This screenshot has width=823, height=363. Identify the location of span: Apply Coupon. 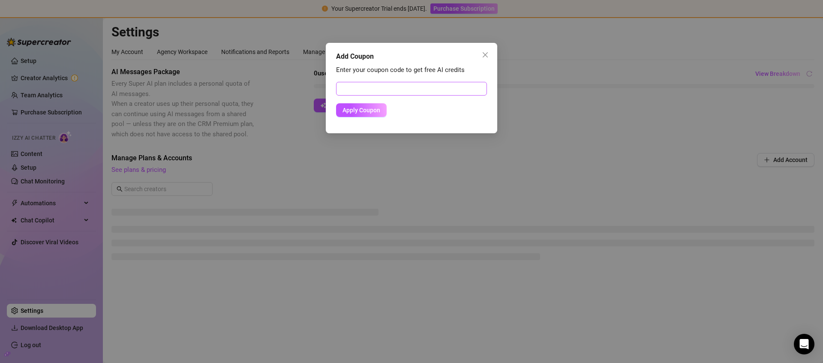
(361, 110).